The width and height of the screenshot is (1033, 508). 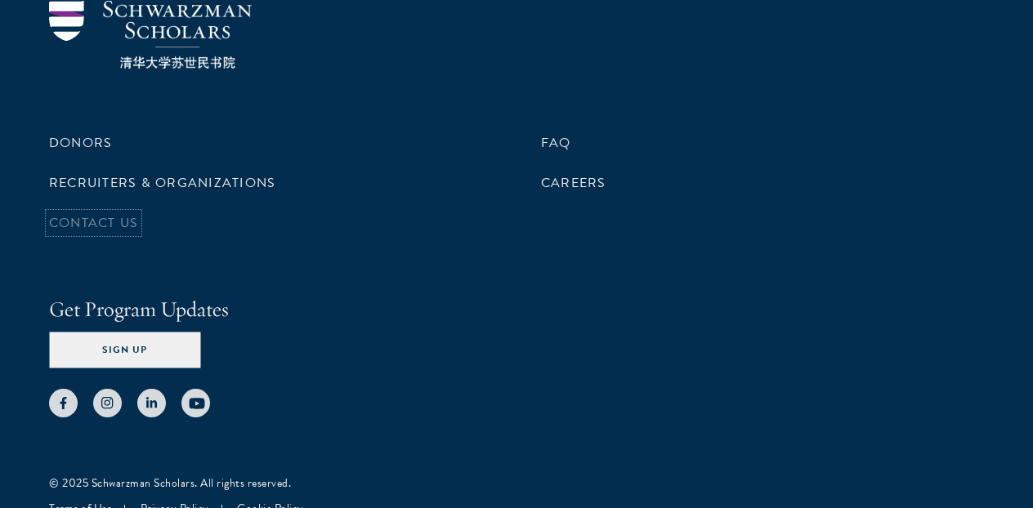 I want to click on h4: Get Program Updates, so click(x=516, y=310).